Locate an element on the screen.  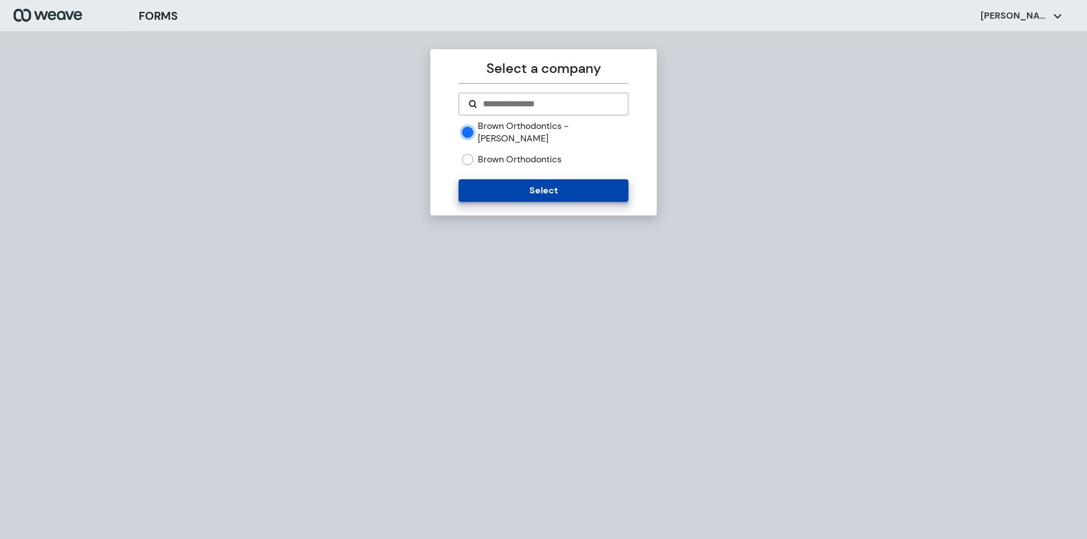
h3: FORMS is located at coordinates (158, 16).